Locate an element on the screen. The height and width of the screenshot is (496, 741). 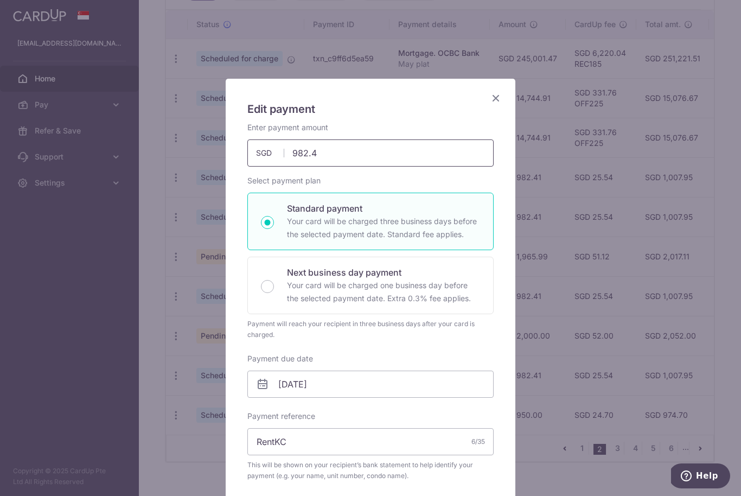
span: This will be shown on your recipient’s bank statement to help identify your payment (e.g. your na... is located at coordinates (371, 471).